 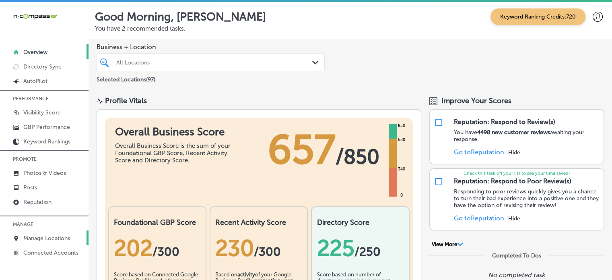 What do you see at coordinates (350, 29) in the screenshot?
I see `p: You have 2 recommended tasks.` at bounding box center [350, 29].